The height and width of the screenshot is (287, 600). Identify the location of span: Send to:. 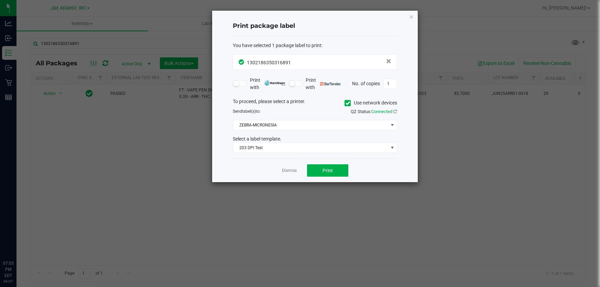
(247, 111).